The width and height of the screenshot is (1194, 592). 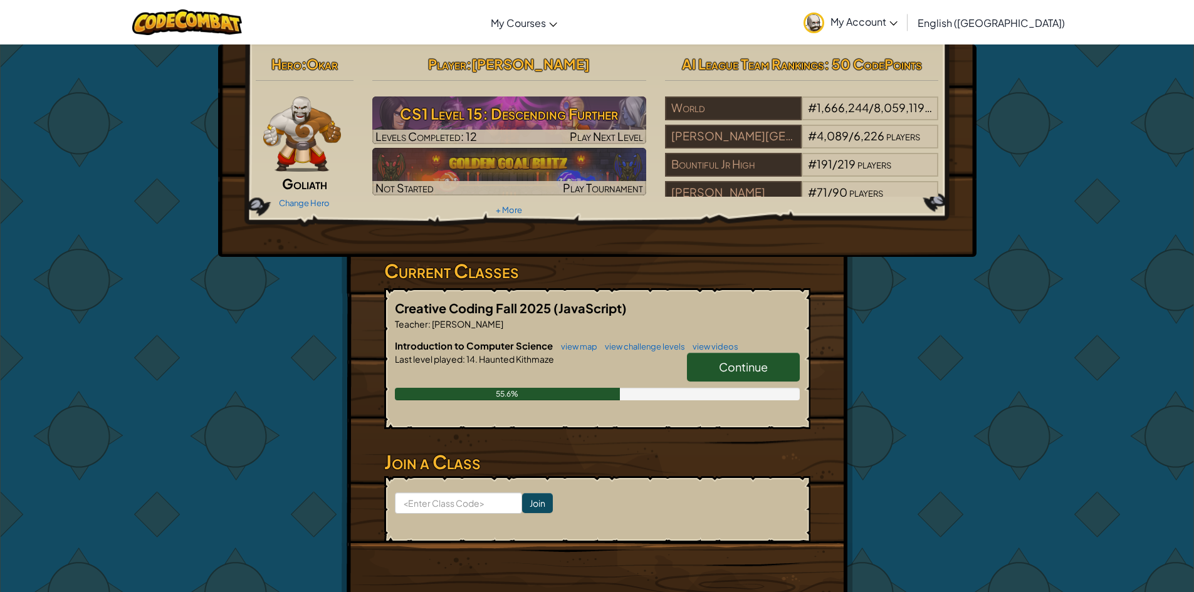 What do you see at coordinates (642, 347) in the screenshot?
I see `a: view challenge levels` at bounding box center [642, 347].